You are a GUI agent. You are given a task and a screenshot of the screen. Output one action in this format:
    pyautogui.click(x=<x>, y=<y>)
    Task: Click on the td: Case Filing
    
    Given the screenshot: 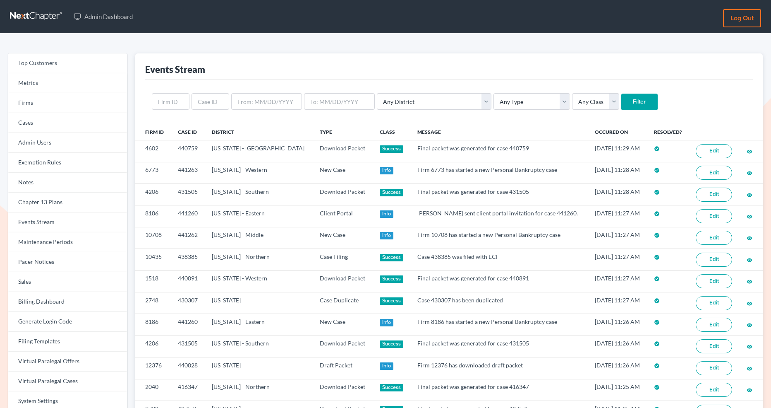 What is the action you would take?
    pyautogui.click(x=343, y=259)
    